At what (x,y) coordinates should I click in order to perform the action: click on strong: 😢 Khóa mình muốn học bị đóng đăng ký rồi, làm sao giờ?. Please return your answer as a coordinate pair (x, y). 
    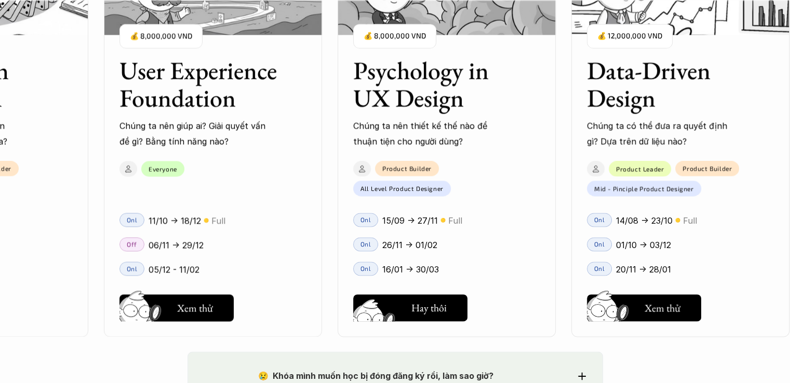
    Looking at the image, I should click on (376, 376).